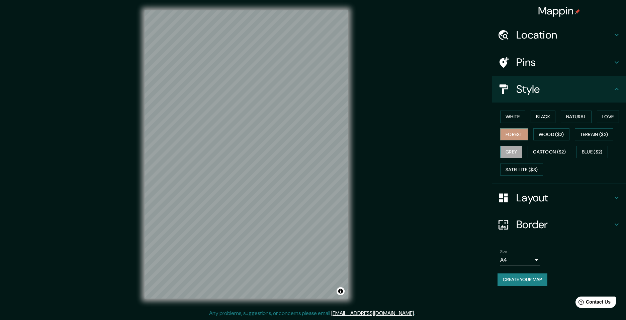 The image size is (626, 320). Describe the element at coordinates (513, 117) in the screenshot. I see `button: White` at that location.